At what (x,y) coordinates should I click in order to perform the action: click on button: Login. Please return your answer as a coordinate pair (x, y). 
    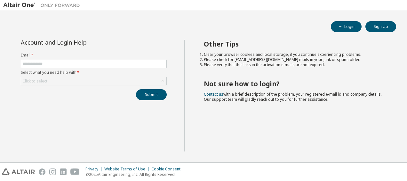
    Looking at the image, I should click on (347, 27).